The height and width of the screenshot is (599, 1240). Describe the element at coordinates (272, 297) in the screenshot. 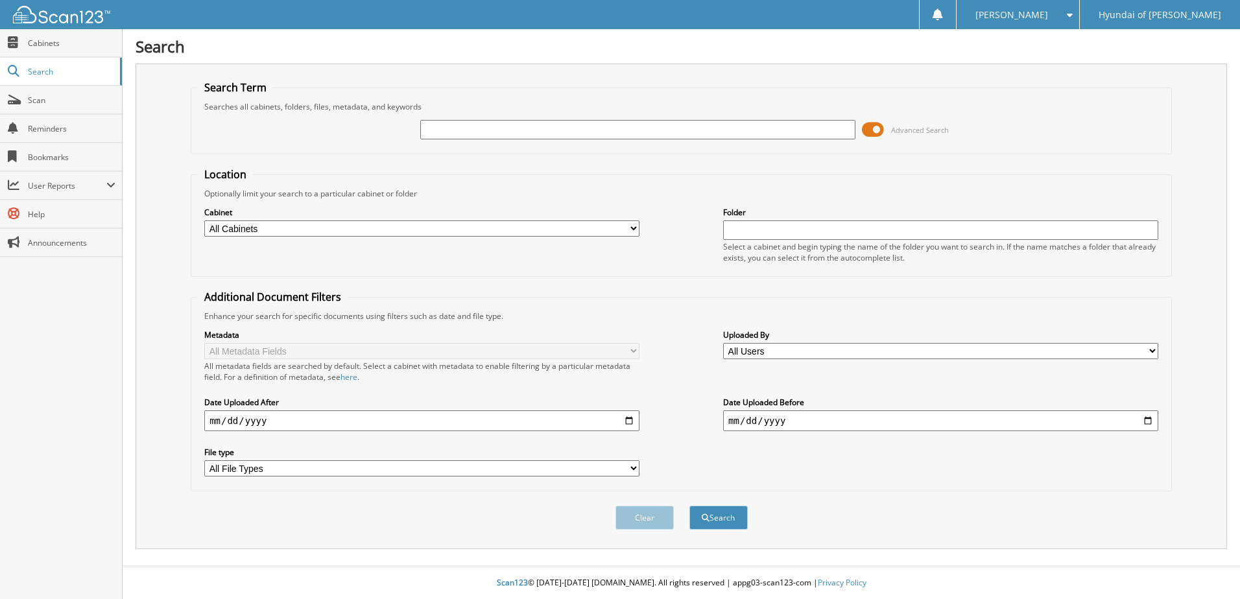

I see `legend: Additional Document Filters` at that location.